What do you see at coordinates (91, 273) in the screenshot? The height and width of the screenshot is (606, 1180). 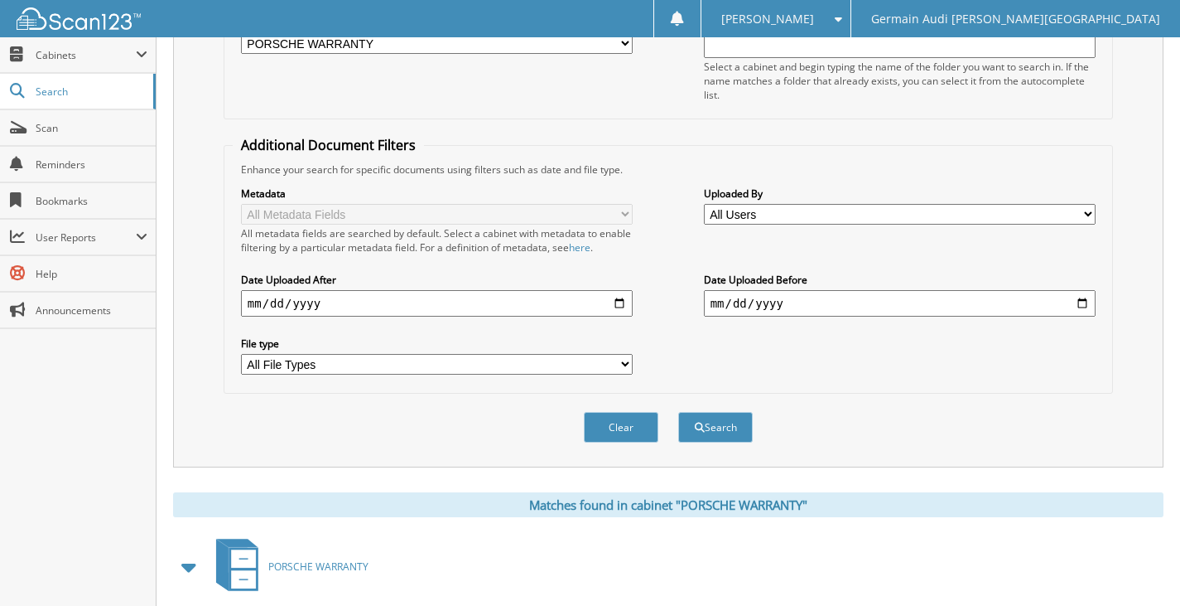 I see `span: Help` at bounding box center [91, 273].